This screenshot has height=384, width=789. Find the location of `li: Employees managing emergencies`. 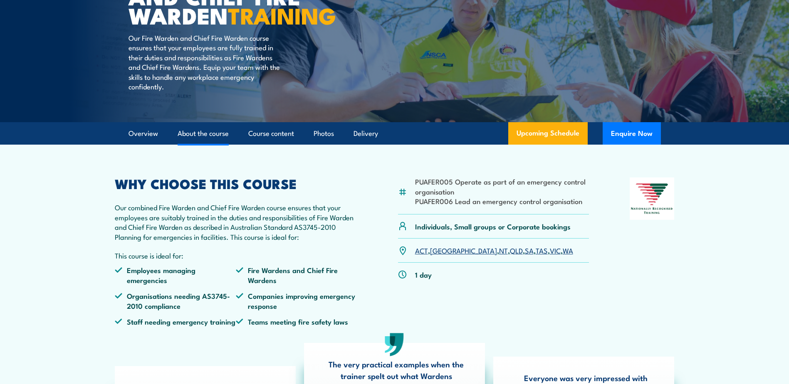

li: Employees managing emergencies is located at coordinates (175, 275).